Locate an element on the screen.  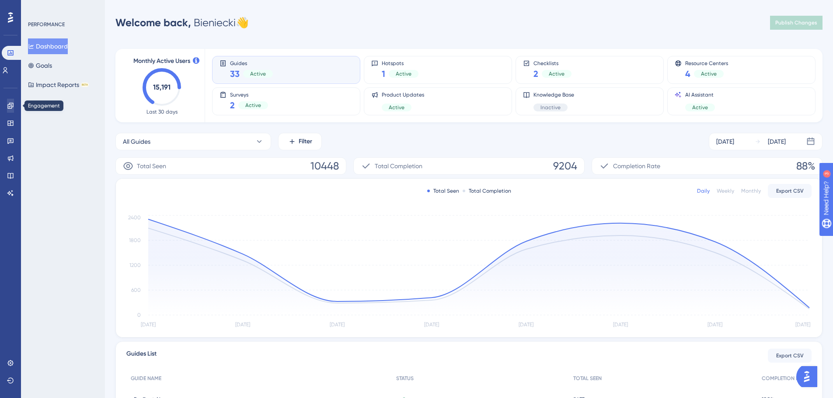
span: Monthly Active Users is located at coordinates (162, 61).